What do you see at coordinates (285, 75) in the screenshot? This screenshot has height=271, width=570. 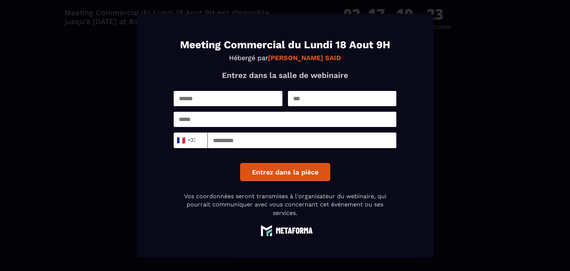 I see `p: Entrez dans la salle de webinaire` at bounding box center [285, 75].